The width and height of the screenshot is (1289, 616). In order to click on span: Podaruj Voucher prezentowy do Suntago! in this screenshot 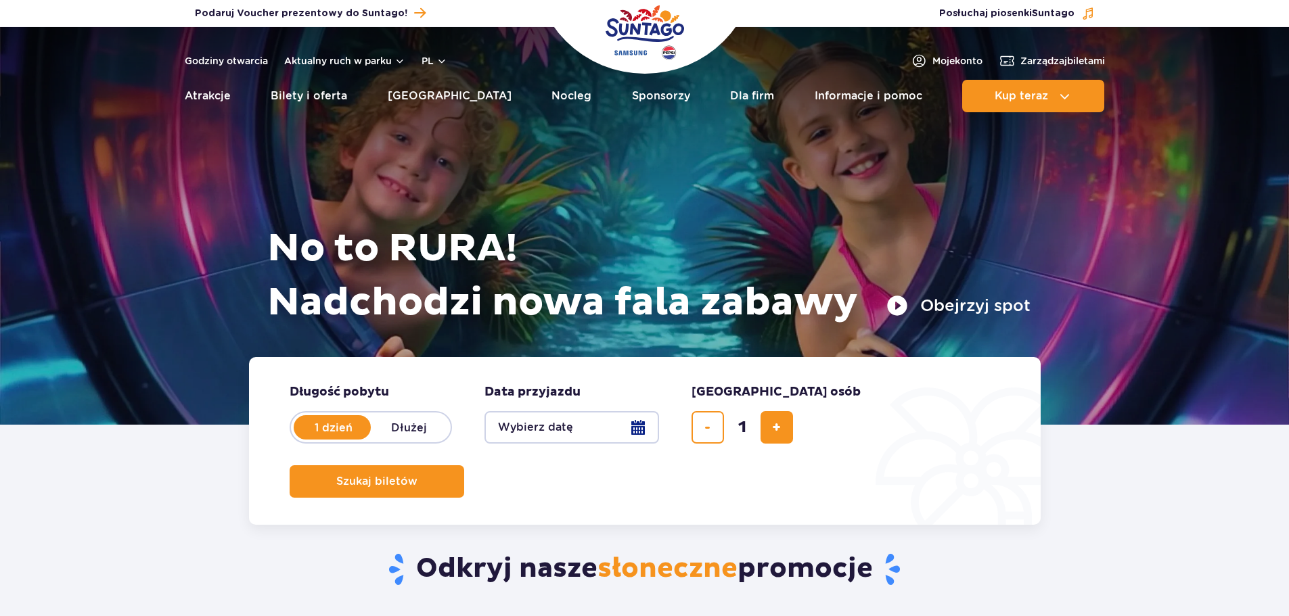, I will do `click(301, 14)`.